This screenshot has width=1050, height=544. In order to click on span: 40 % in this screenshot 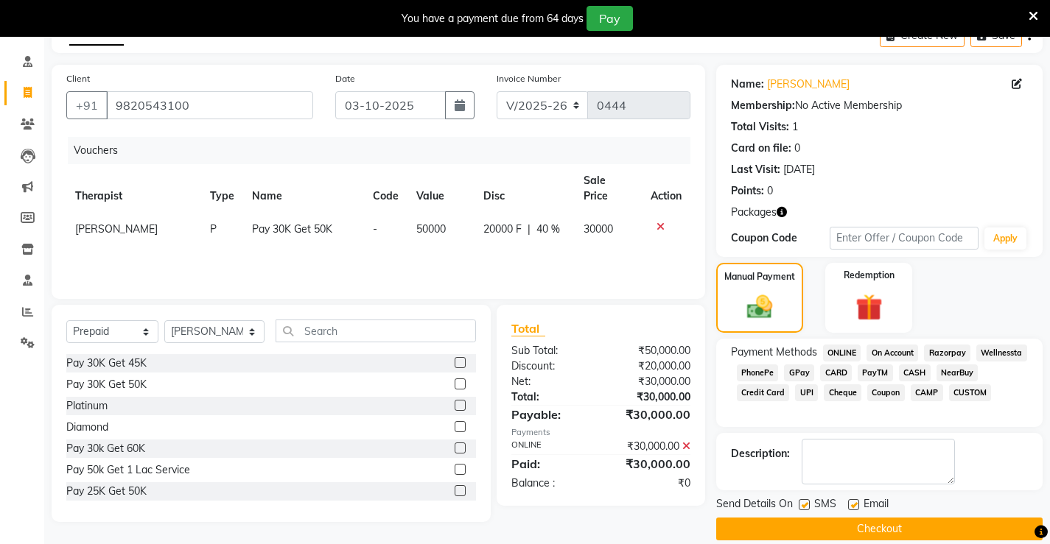, I will do `click(548, 229)`.